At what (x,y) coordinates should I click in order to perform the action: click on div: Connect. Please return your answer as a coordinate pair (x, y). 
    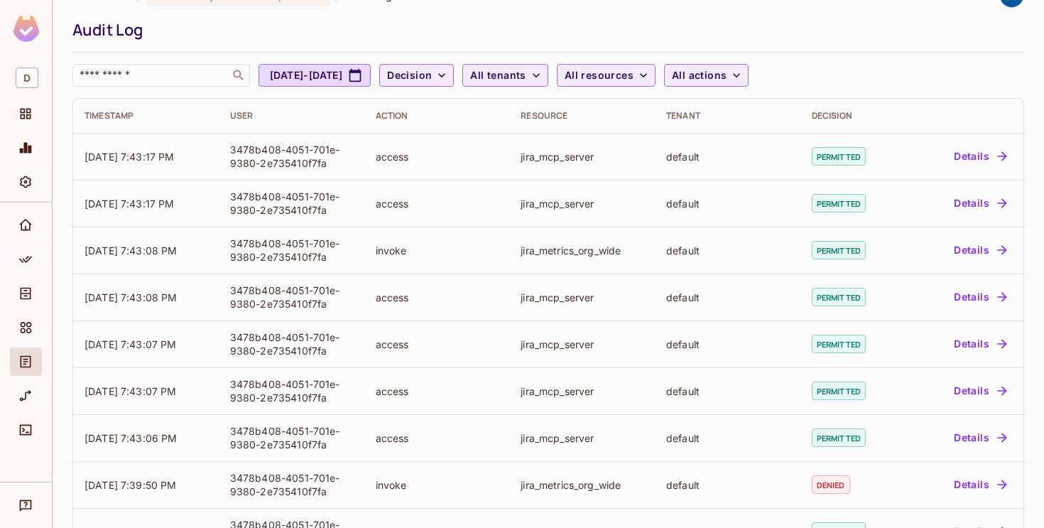
    Looking at the image, I should click on (26, 430).